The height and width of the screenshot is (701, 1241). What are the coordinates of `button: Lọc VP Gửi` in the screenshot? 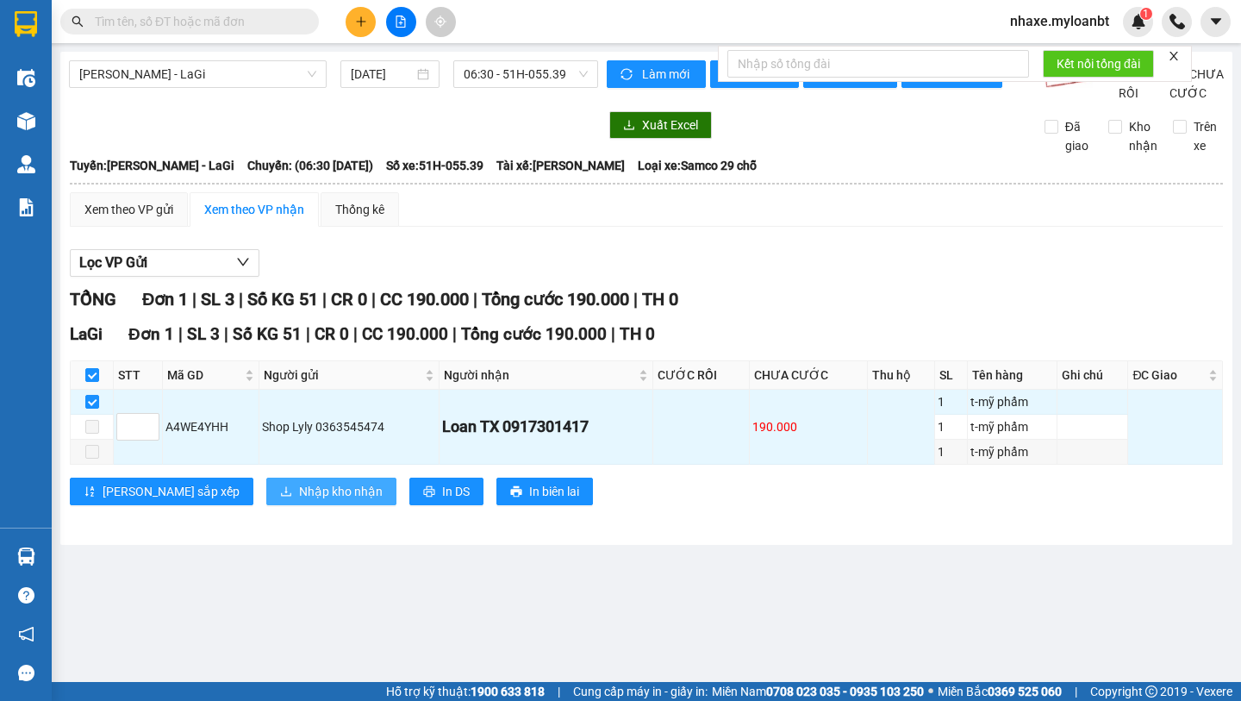 It's located at (165, 263).